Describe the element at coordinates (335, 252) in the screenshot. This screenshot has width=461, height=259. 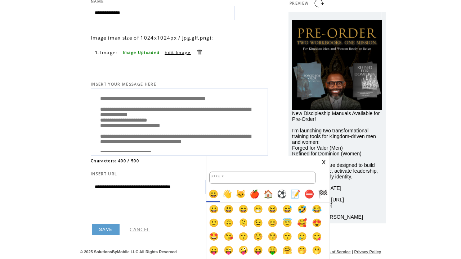
I see `a: Terms of Service` at that location.